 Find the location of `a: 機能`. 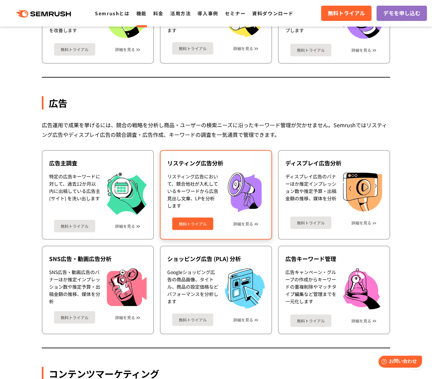

a: 機能 is located at coordinates (141, 13).